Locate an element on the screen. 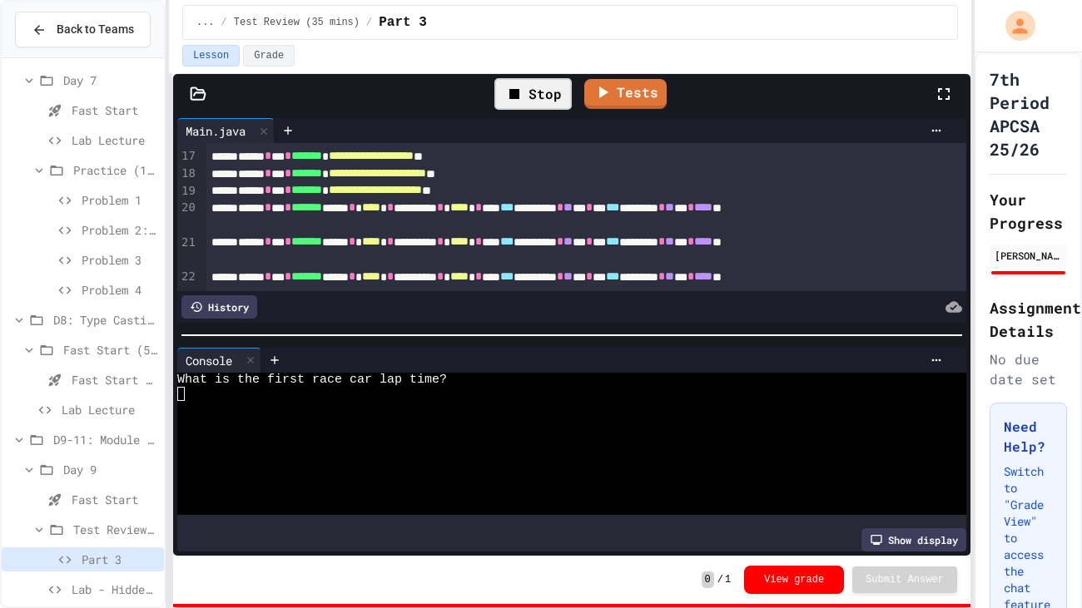  a: Tests is located at coordinates (625, 94).